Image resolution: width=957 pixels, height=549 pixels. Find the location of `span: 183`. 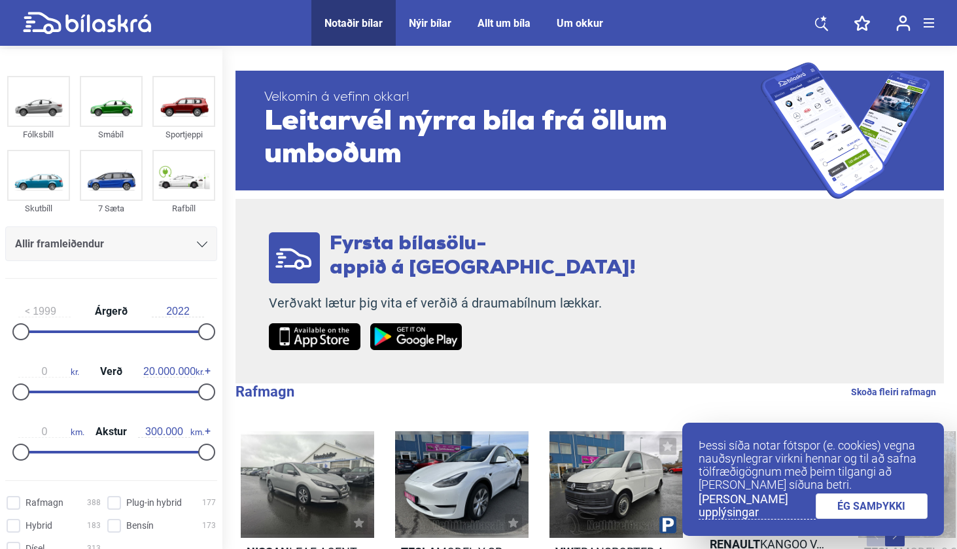

span: 183 is located at coordinates (94, 525).